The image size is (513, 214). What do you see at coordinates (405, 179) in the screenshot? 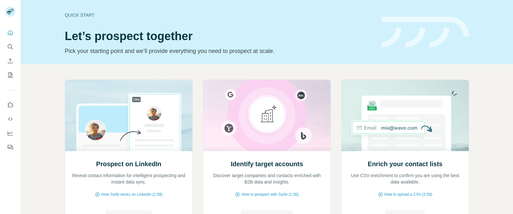
I see `p: Use CSV enrichment to confirm you are using the best data available.` at bounding box center [405, 179].